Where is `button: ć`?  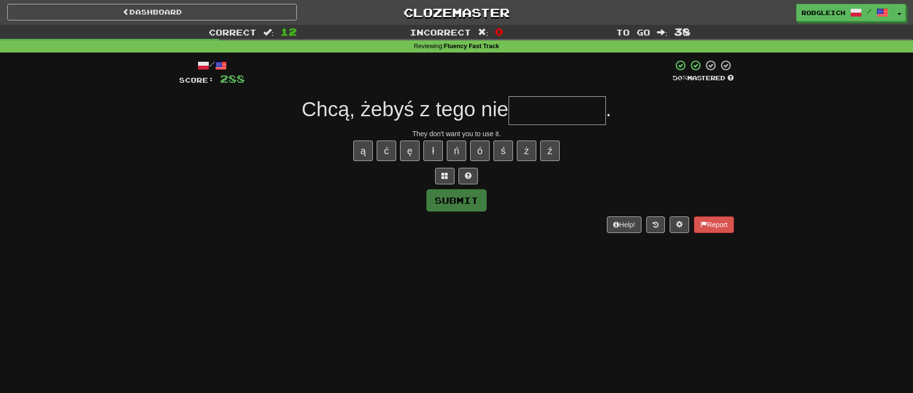 button: ć is located at coordinates (386, 151).